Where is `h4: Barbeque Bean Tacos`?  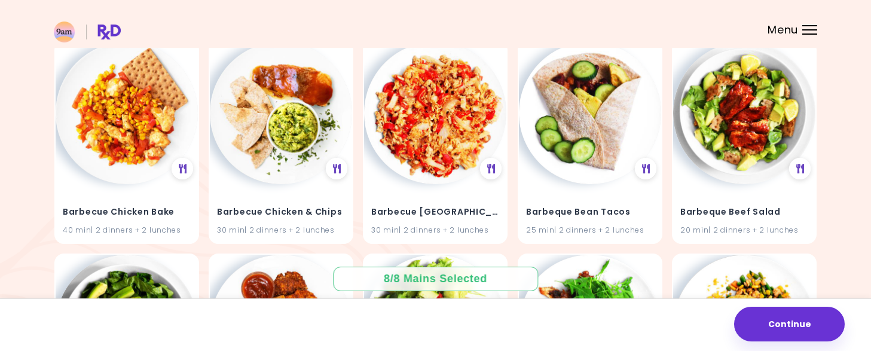 h4: Barbeque Bean Tacos is located at coordinates (590, 212).